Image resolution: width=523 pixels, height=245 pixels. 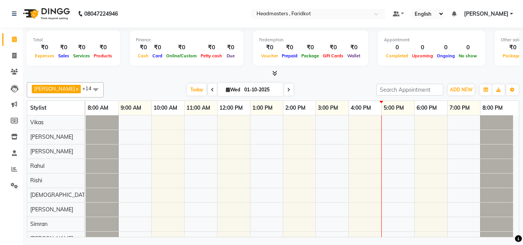 I want to click on span: Package, so click(x=310, y=56).